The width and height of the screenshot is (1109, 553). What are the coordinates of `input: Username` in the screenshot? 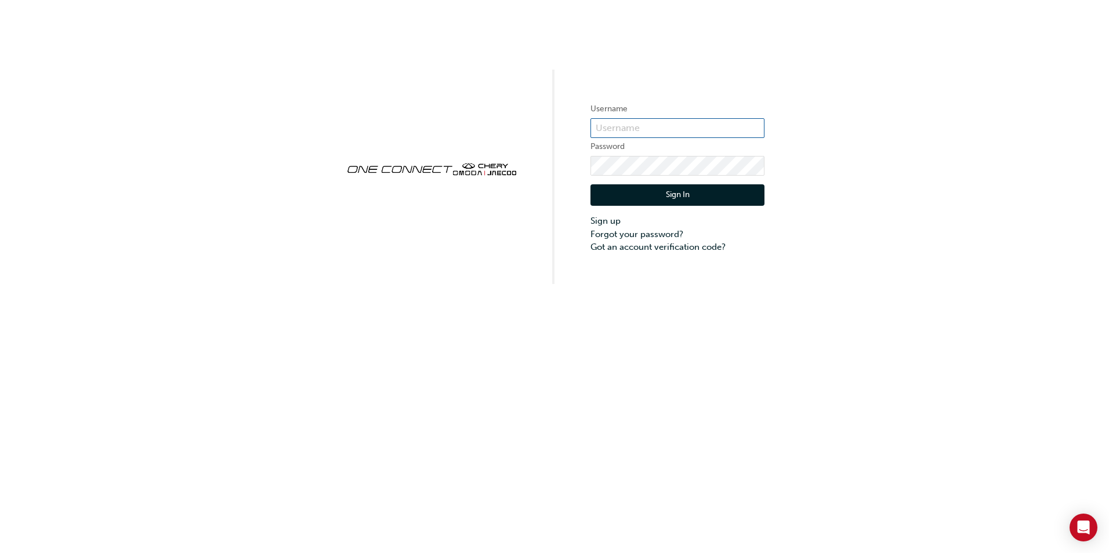 It's located at (678, 128).